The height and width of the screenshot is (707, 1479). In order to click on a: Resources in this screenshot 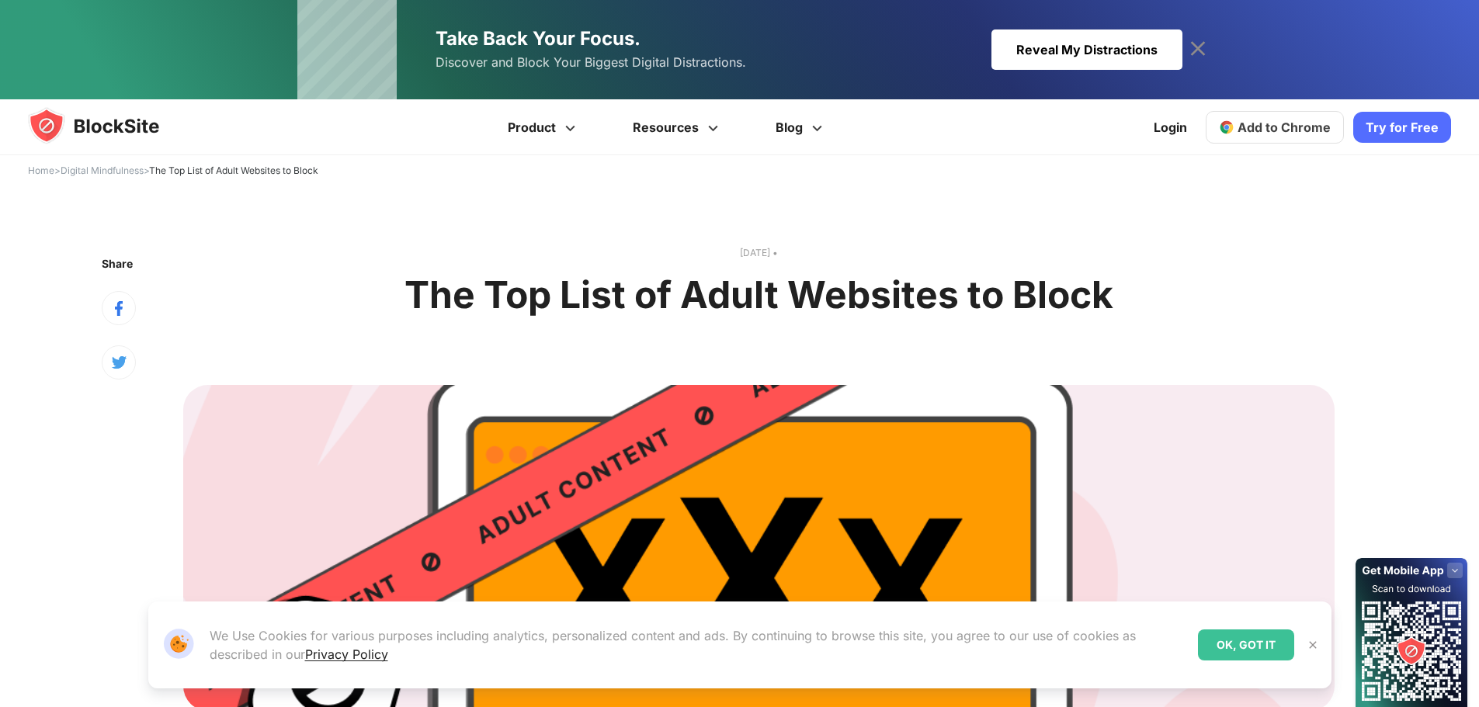, I will do `click(678, 127)`.